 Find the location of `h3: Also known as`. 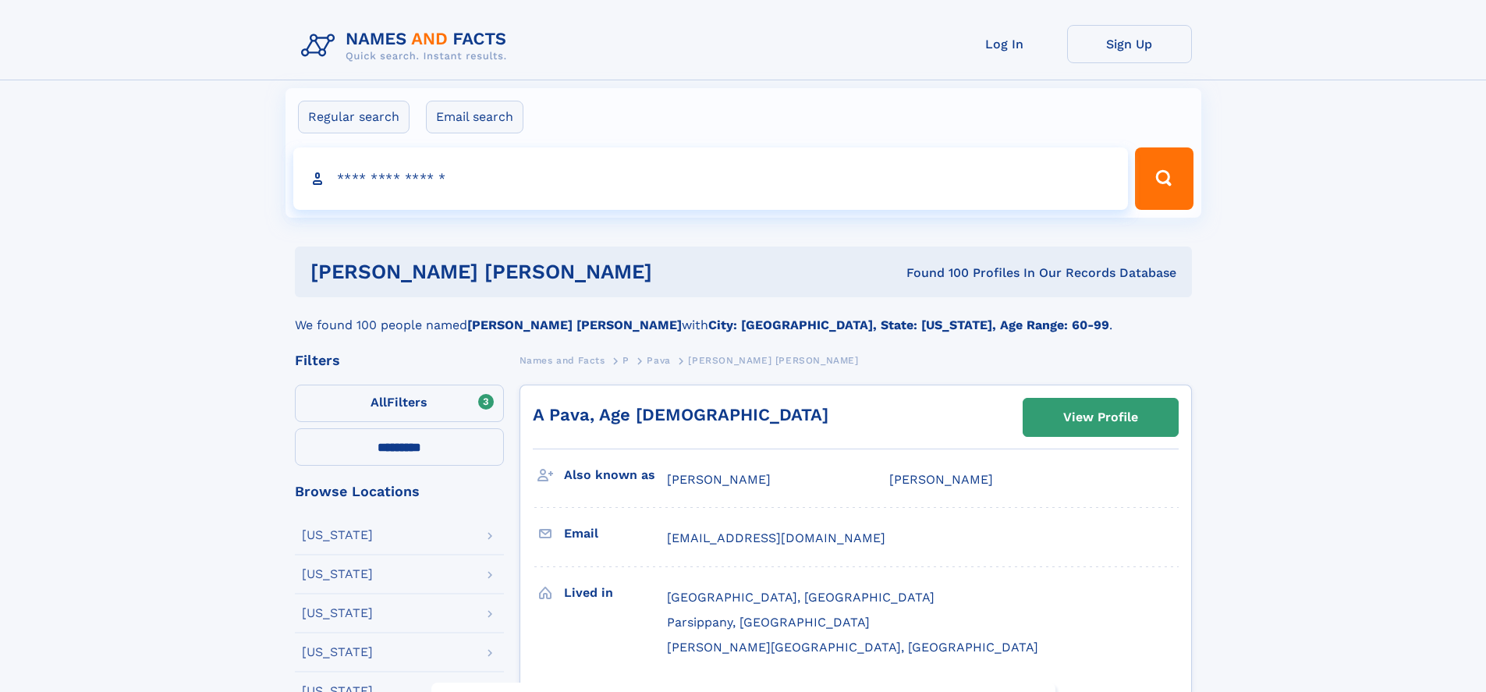

h3: Also known as is located at coordinates (616, 475).